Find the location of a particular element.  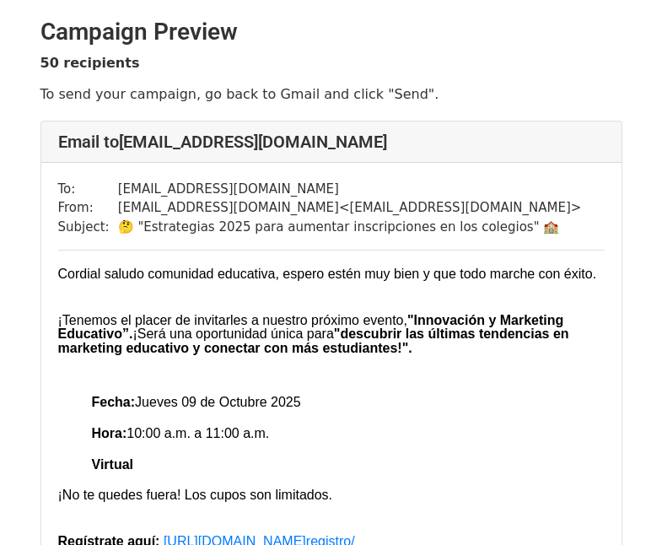

span: Jueves 09 de Octubre 2025 is located at coordinates (218, 401).